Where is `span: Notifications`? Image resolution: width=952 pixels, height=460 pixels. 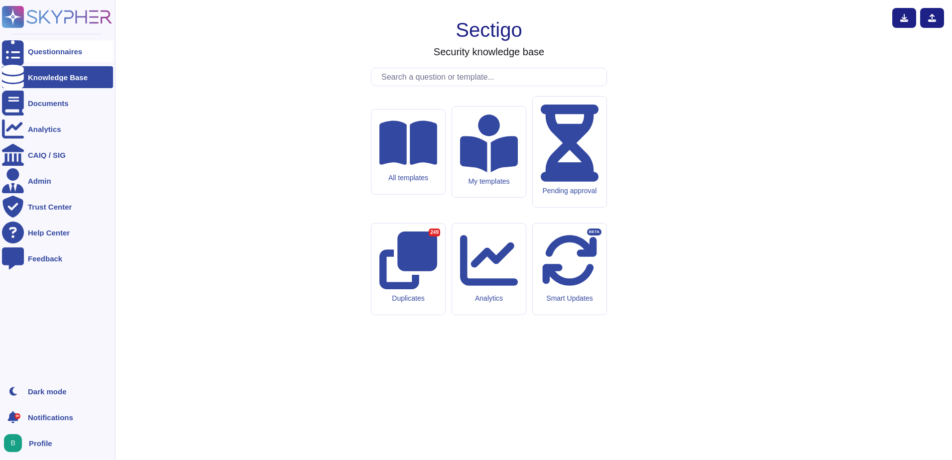
span: Notifications is located at coordinates (50, 417).